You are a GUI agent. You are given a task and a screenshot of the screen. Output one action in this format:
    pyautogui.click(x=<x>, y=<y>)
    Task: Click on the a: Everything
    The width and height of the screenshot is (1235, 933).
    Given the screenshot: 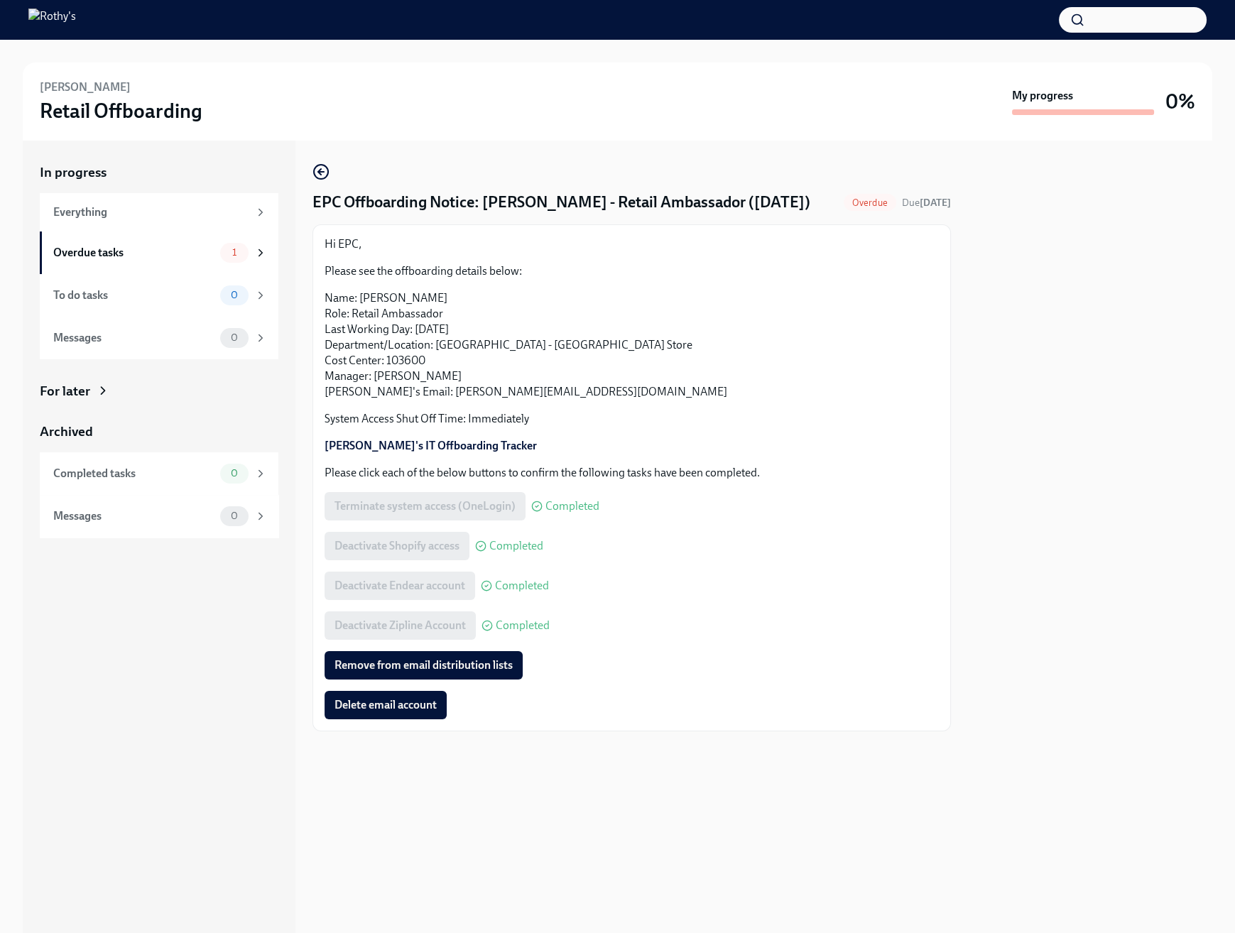 What is the action you would take?
    pyautogui.click(x=159, y=212)
    